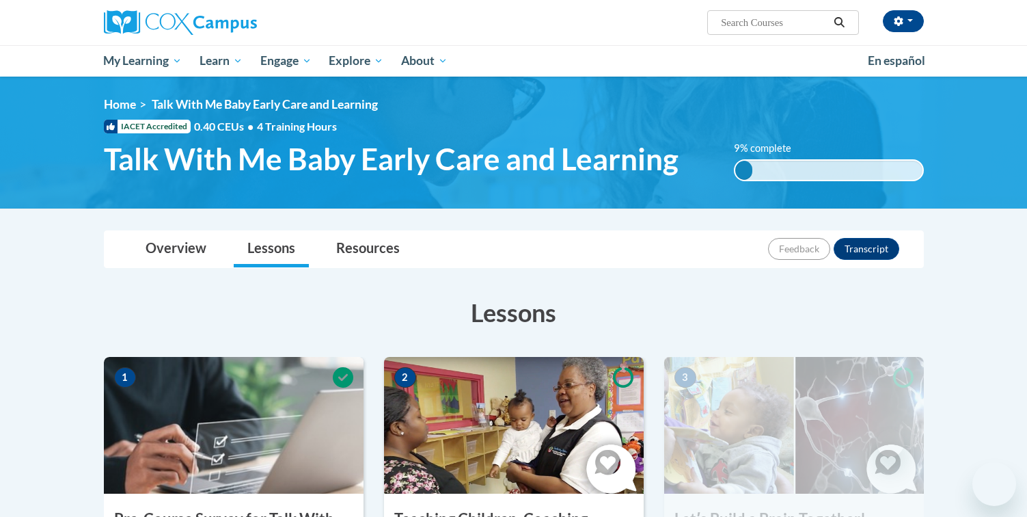 The image size is (1027, 517). Describe the element at coordinates (424, 61) in the screenshot. I see `a: About` at that location.